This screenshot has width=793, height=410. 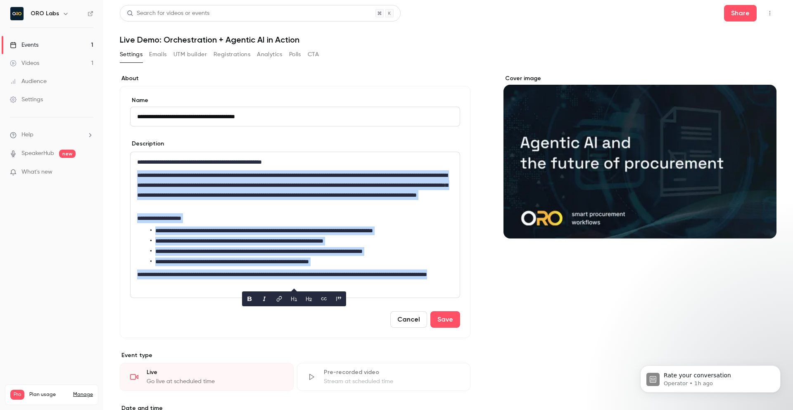 What do you see at coordinates (27, 135) in the screenshot?
I see `span: Help` at bounding box center [27, 135].